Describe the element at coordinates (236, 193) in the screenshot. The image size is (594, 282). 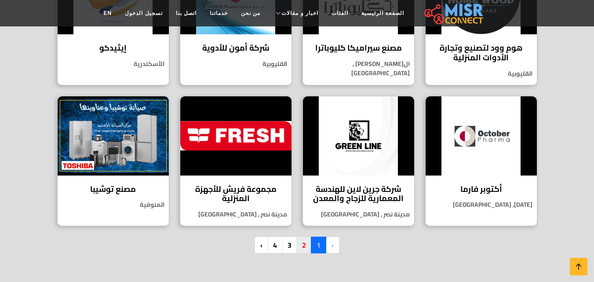
I see `h4: مجموعة فريش للأجهزة المنزلية` at that location.